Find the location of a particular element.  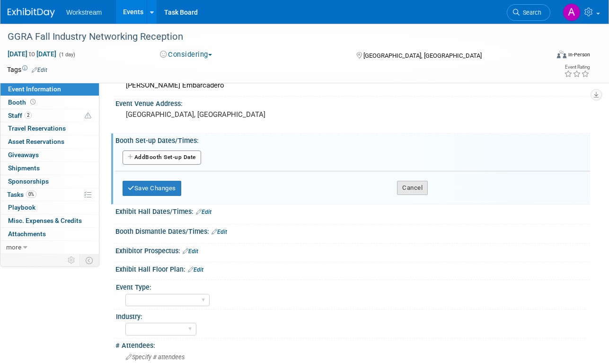

span: (1 day) is located at coordinates (67, 54).